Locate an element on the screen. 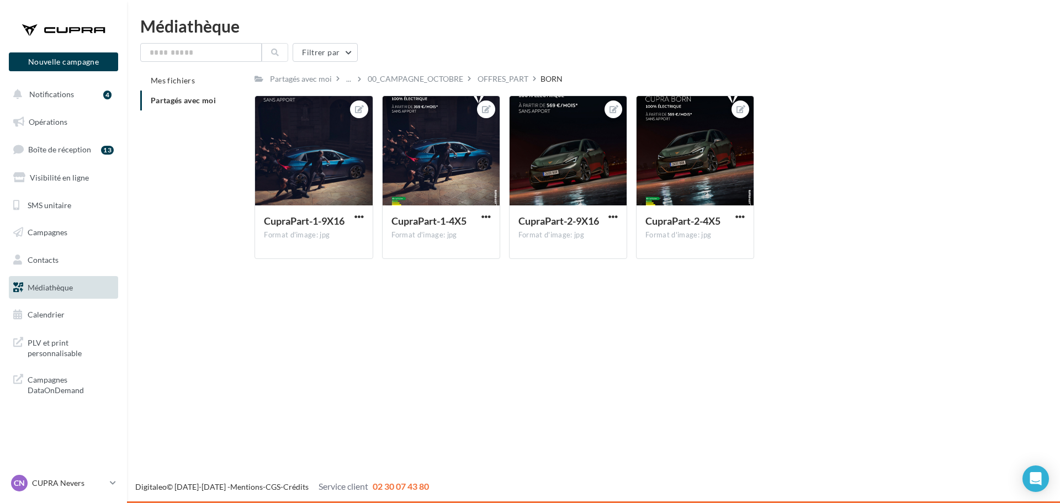 The image size is (1060, 503). span: CupraPart-2-4X5 is located at coordinates (683, 221).